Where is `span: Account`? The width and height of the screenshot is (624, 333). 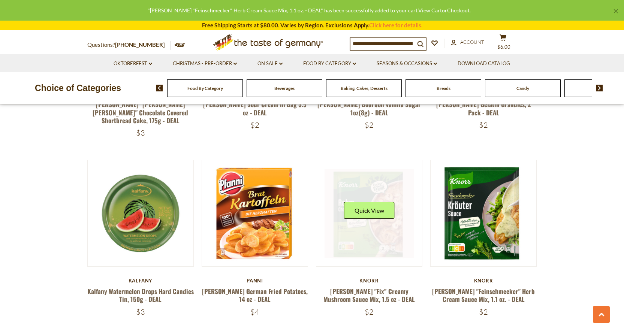 span: Account is located at coordinates (472, 42).